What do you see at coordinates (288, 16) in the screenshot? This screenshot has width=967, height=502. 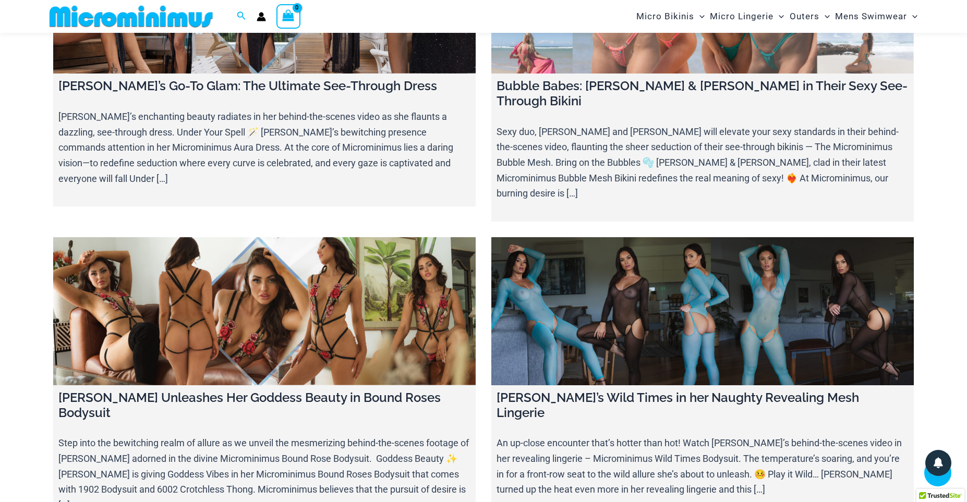 I see `a: View Shopping Cart, empty` at bounding box center [288, 16].